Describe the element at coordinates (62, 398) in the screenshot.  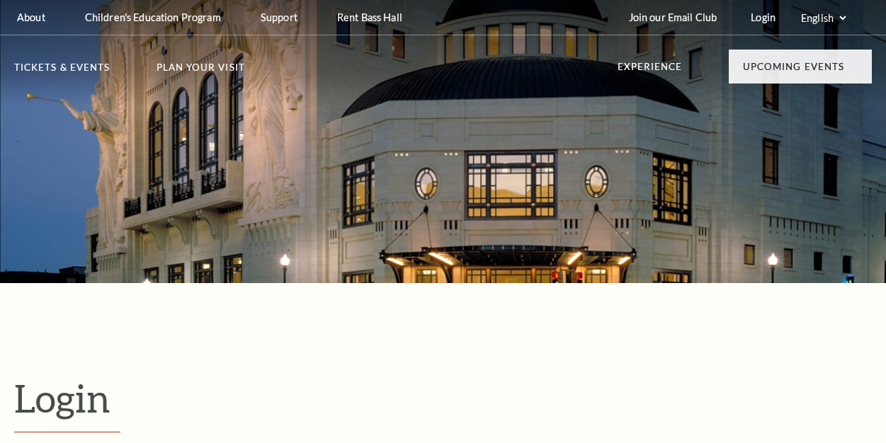
I see `span: Login` at that location.